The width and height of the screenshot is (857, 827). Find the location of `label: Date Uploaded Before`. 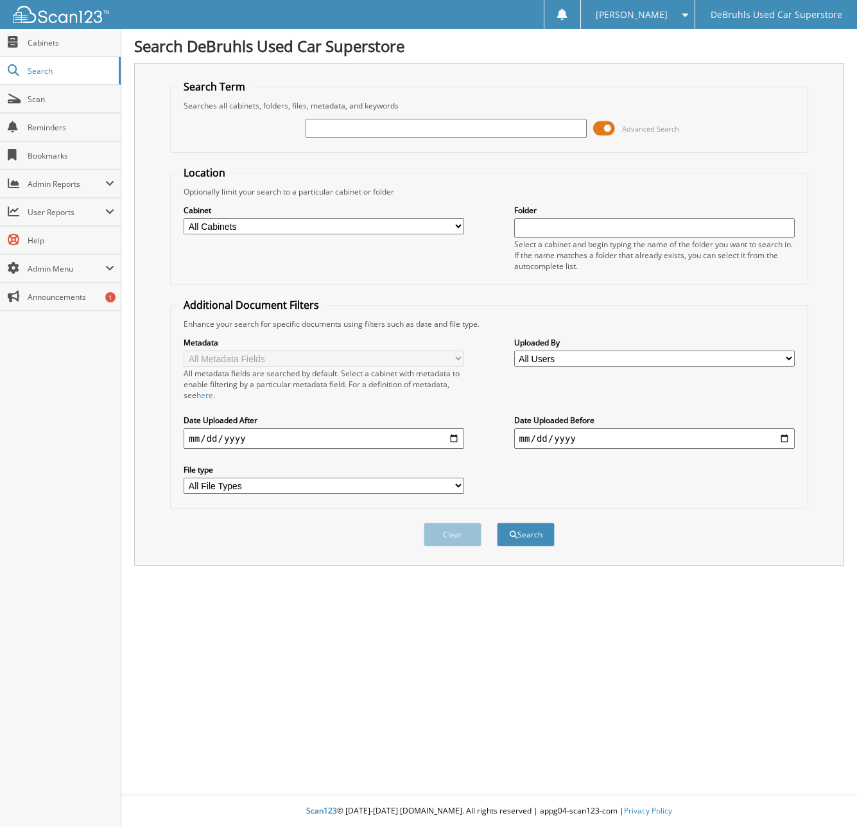

label: Date Uploaded Before is located at coordinates (654, 420).